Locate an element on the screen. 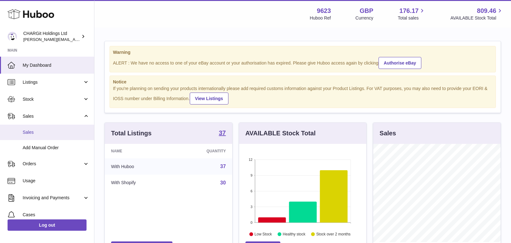  text: Stock over 2 months is located at coordinates (333, 235).